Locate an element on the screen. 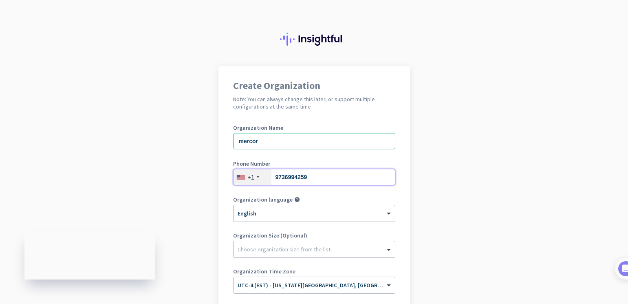 This screenshot has height=304, width=628. div: +1 is located at coordinates (251, 177).